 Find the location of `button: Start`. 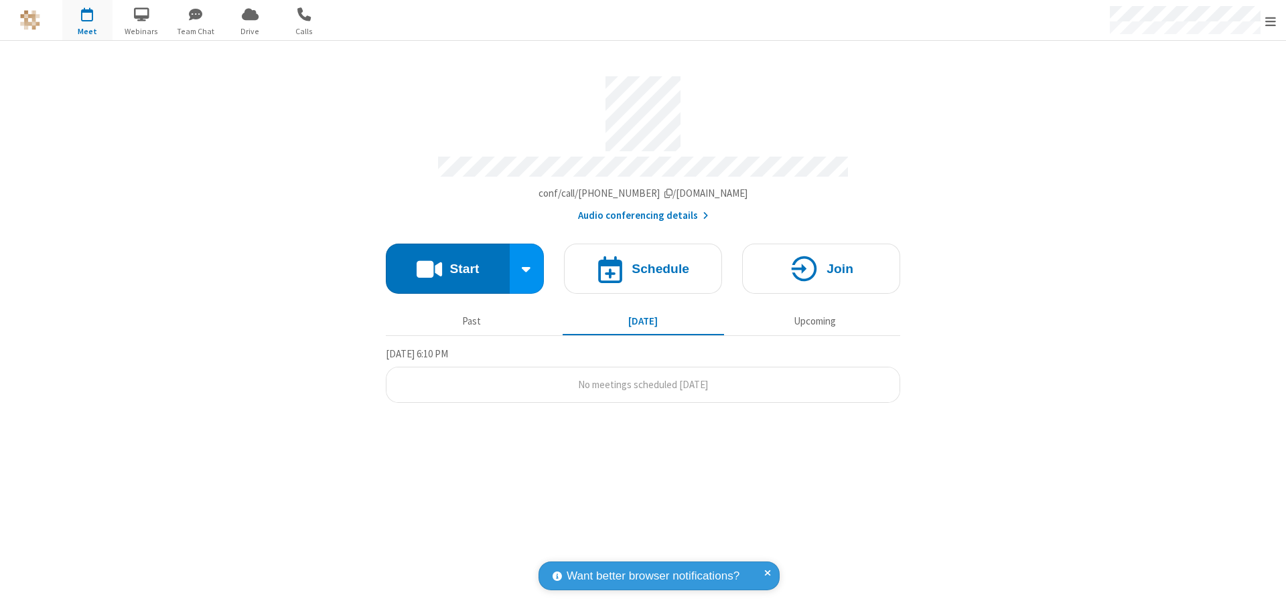

button: Start is located at coordinates (447, 268).